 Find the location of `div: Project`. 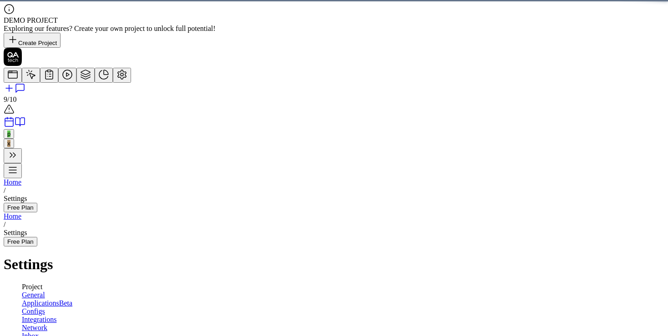

div: Project is located at coordinates (343, 287).